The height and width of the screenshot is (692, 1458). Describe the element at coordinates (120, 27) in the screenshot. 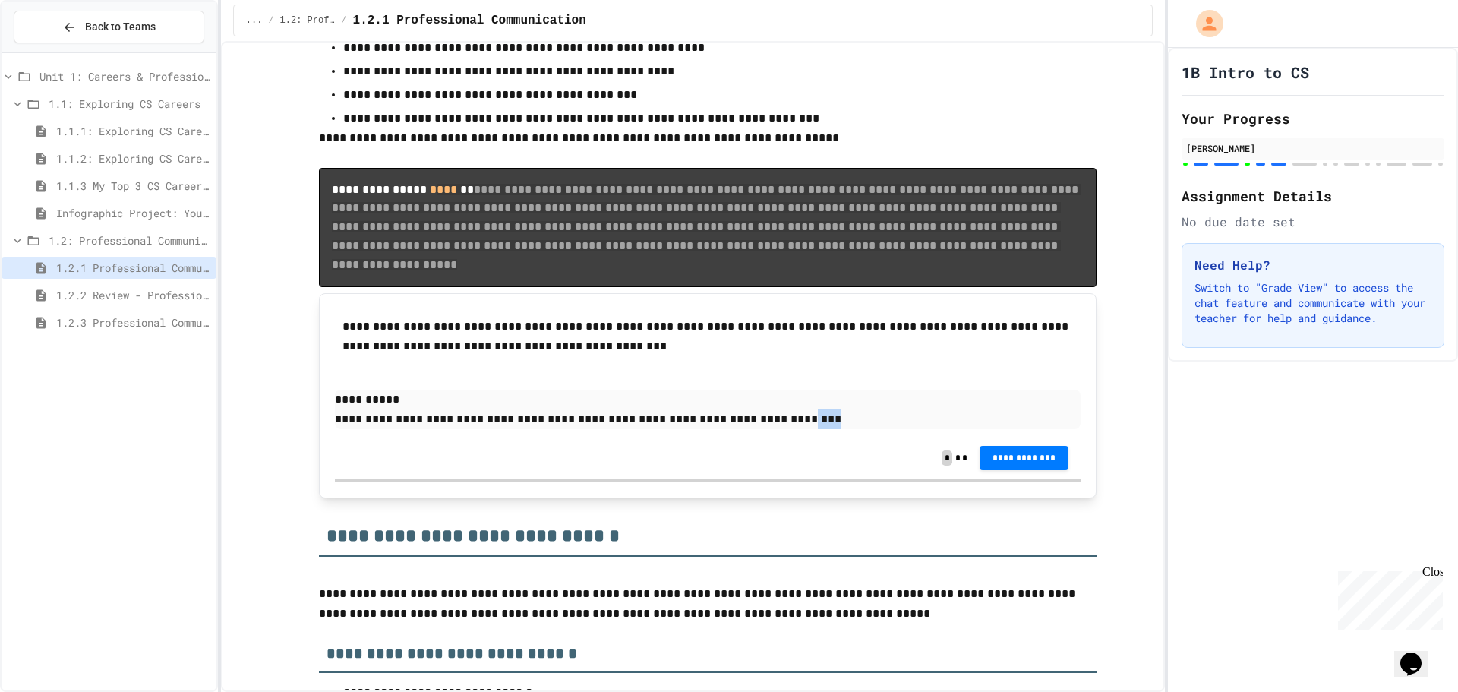

I see `span: Back to Teams` at that location.